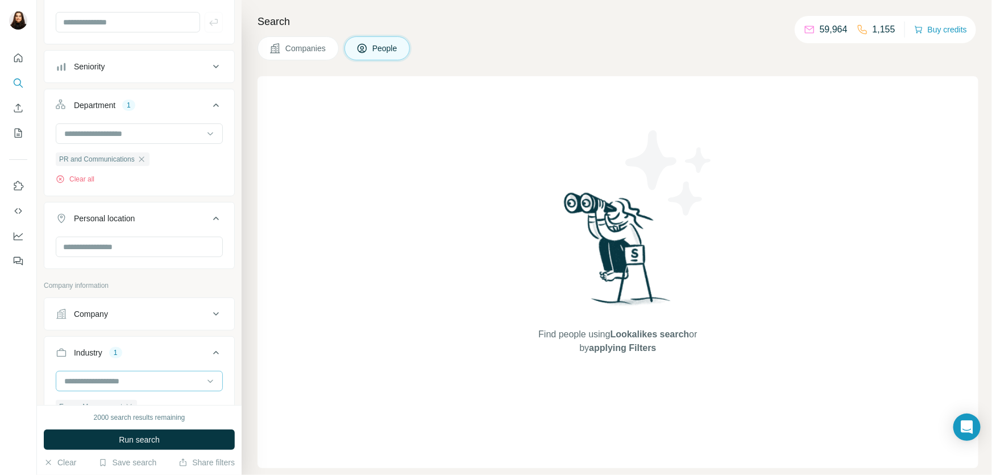 The height and width of the screenshot is (475, 992). Describe the element at coordinates (618, 22) in the screenshot. I see `h4: Search` at that location.